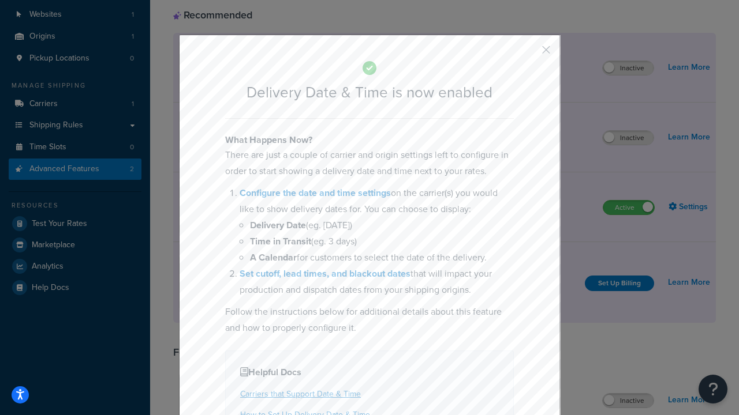 The image size is (739, 415). Describe the element at coordinates (369, 140) in the screenshot. I see `h4: What Happens Now?` at that location.